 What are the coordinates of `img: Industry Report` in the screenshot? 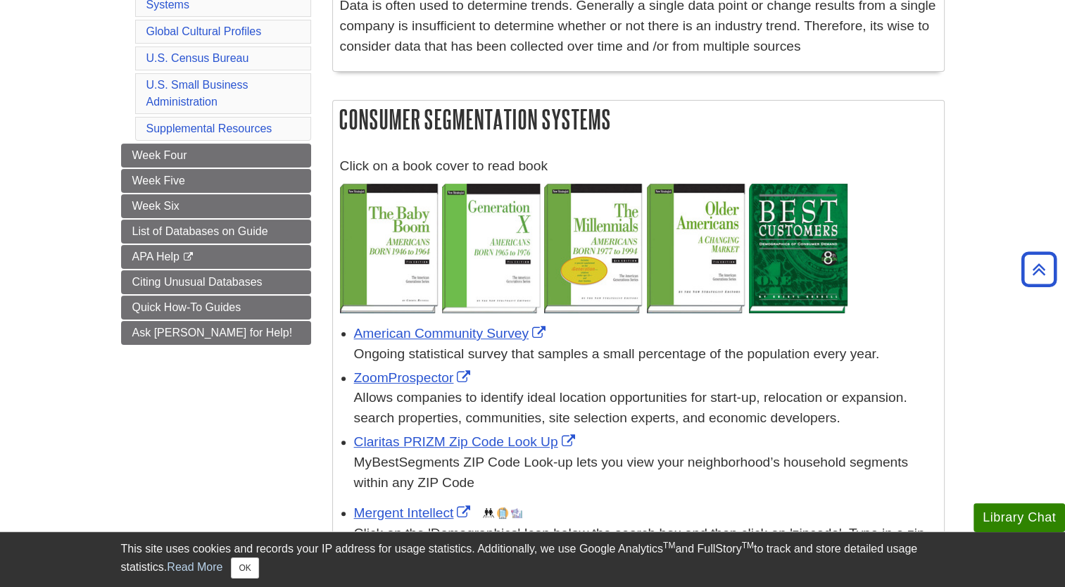 It's located at (517, 513).